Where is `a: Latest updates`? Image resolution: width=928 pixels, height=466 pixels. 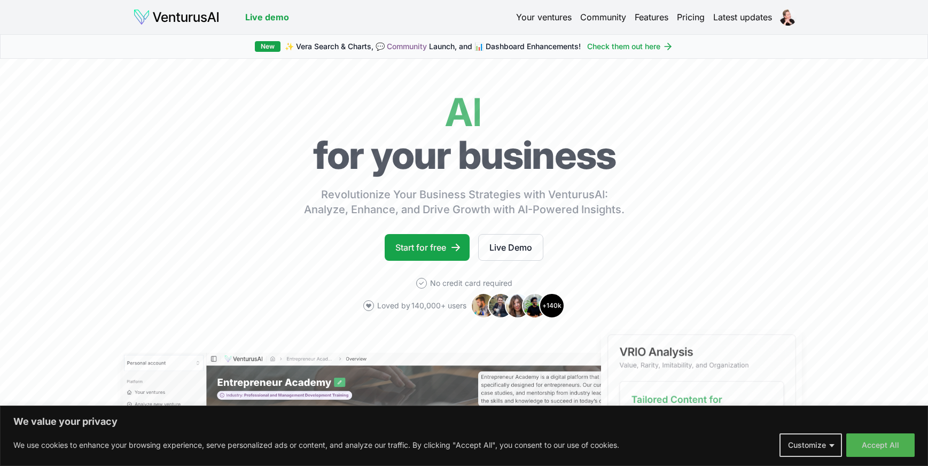 a: Latest updates is located at coordinates (743, 17).